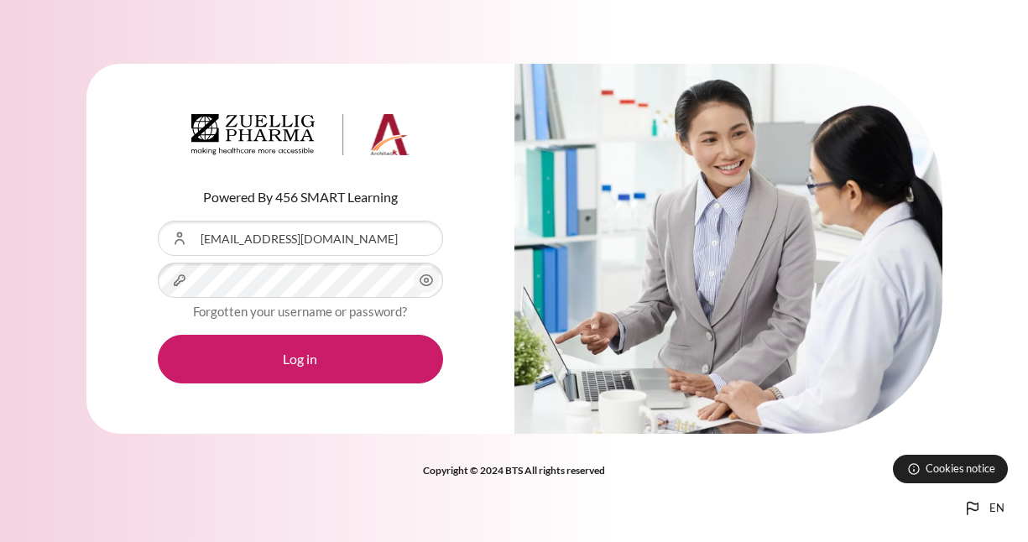  Describe the element at coordinates (300, 311) in the screenshot. I see `a: Forgotten your username or password?` at that location.